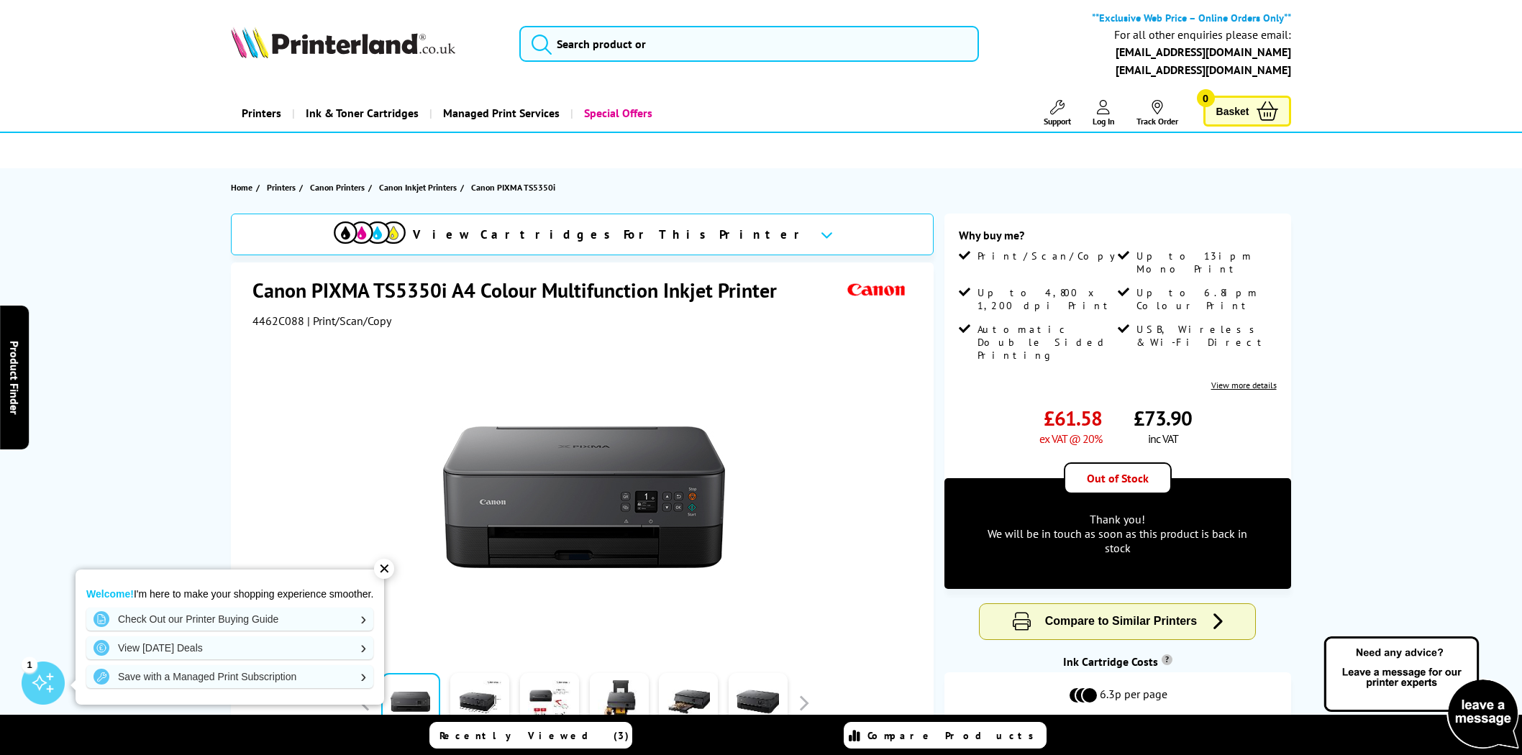  What do you see at coordinates (1421, 693) in the screenshot?
I see `img: Open Live Chat window` at bounding box center [1421, 693].